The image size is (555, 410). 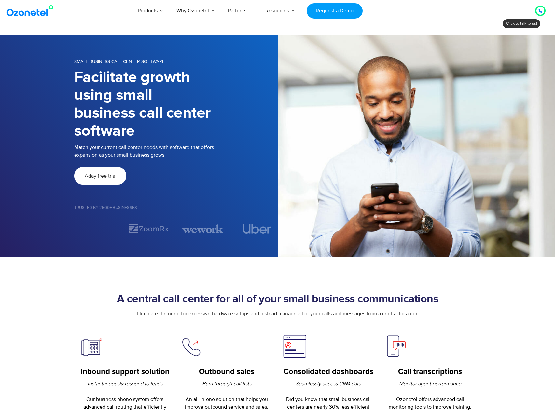 I want to click on h5: Consolidated dashboards, so click(x=328, y=372).